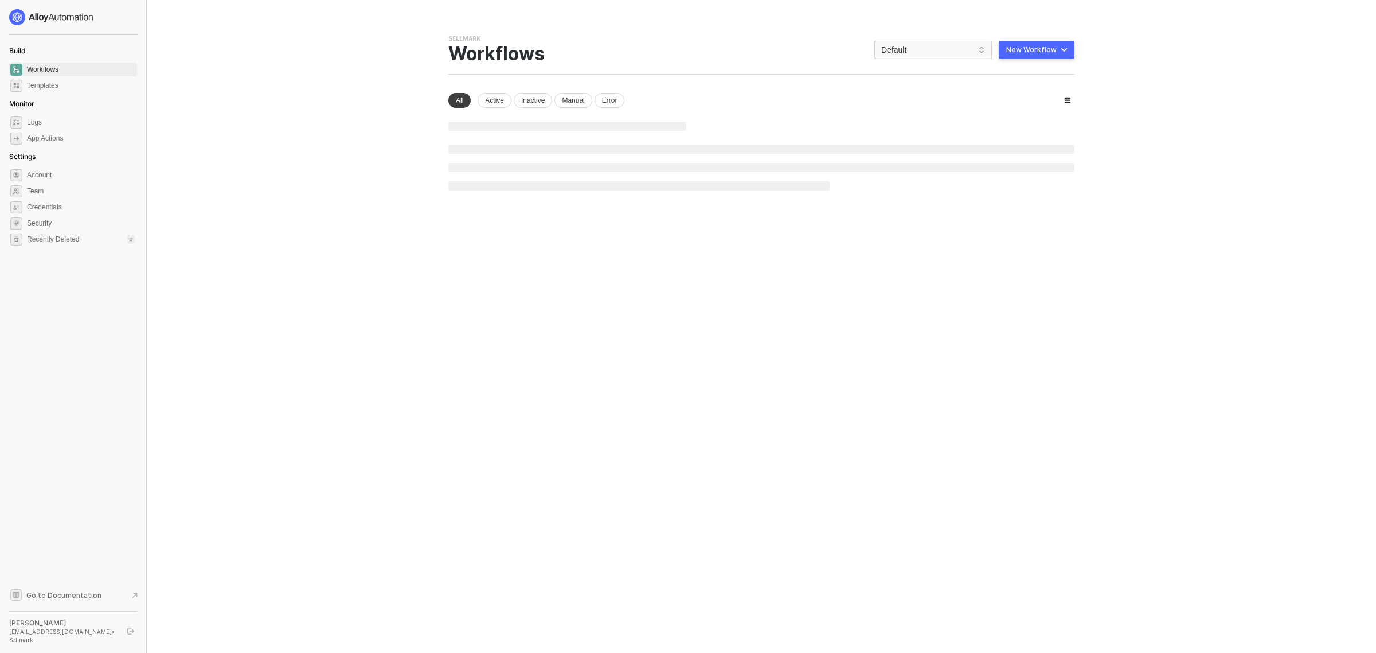 The height and width of the screenshot is (653, 1376). What do you see at coordinates (1032, 50) in the screenshot?
I see `div: New Workflow` at bounding box center [1032, 50].